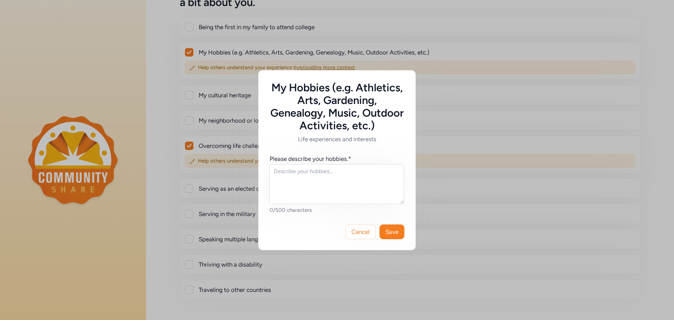  Describe the element at coordinates (337, 139) in the screenshot. I see `h6: Life experiences and interests` at that location.